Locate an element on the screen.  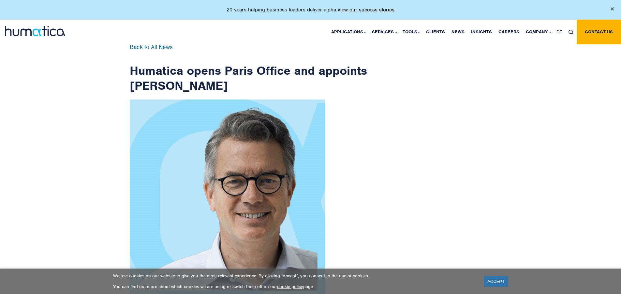
a: Services is located at coordinates (384, 32).